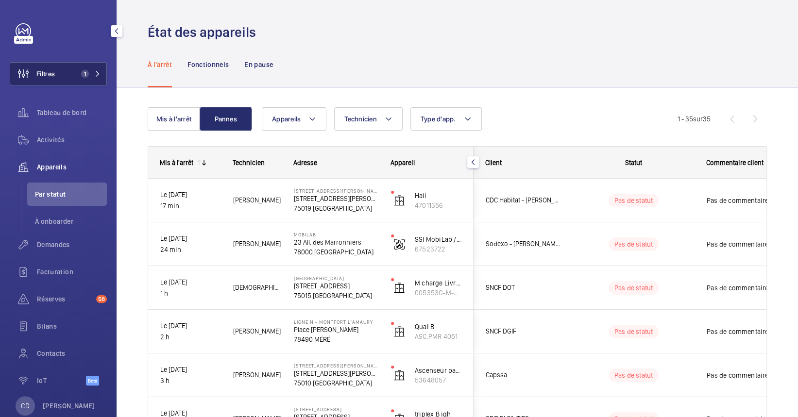 Image resolution: width=798 pixels, height=417 pixels. I want to click on p: Ascenseur parking, so click(438, 371).